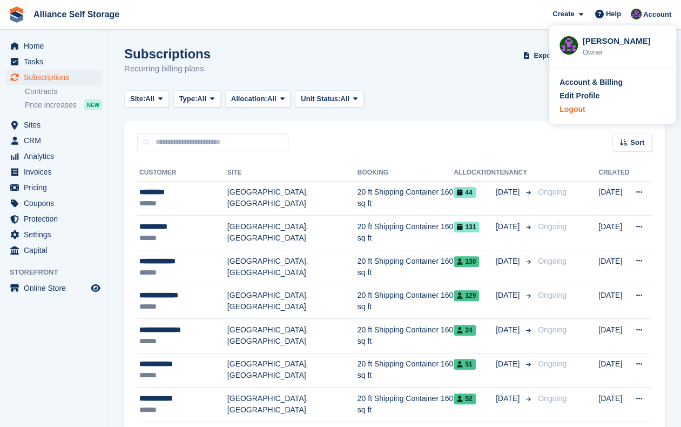 The image size is (681, 427). I want to click on span: Sites, so click(56, 125).